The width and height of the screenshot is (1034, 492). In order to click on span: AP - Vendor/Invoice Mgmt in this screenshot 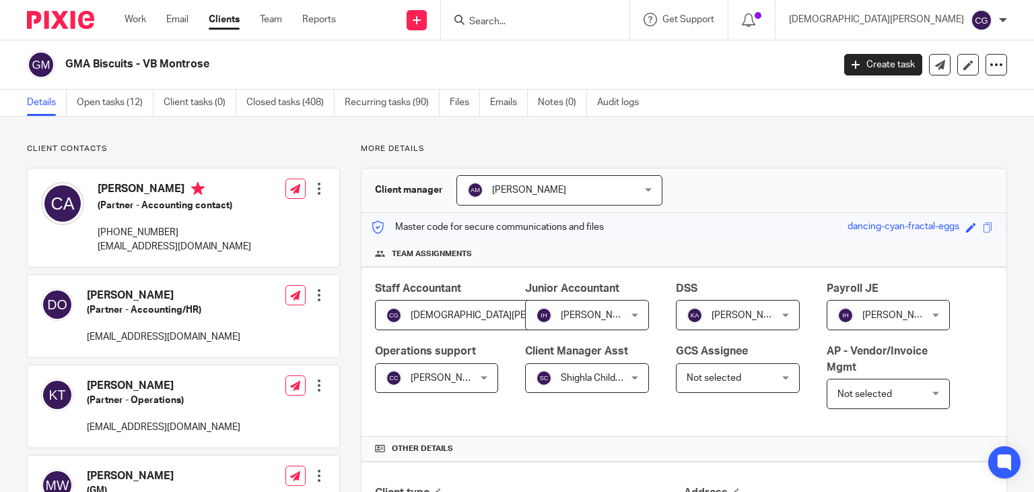, I will do `click(878, 358)`.